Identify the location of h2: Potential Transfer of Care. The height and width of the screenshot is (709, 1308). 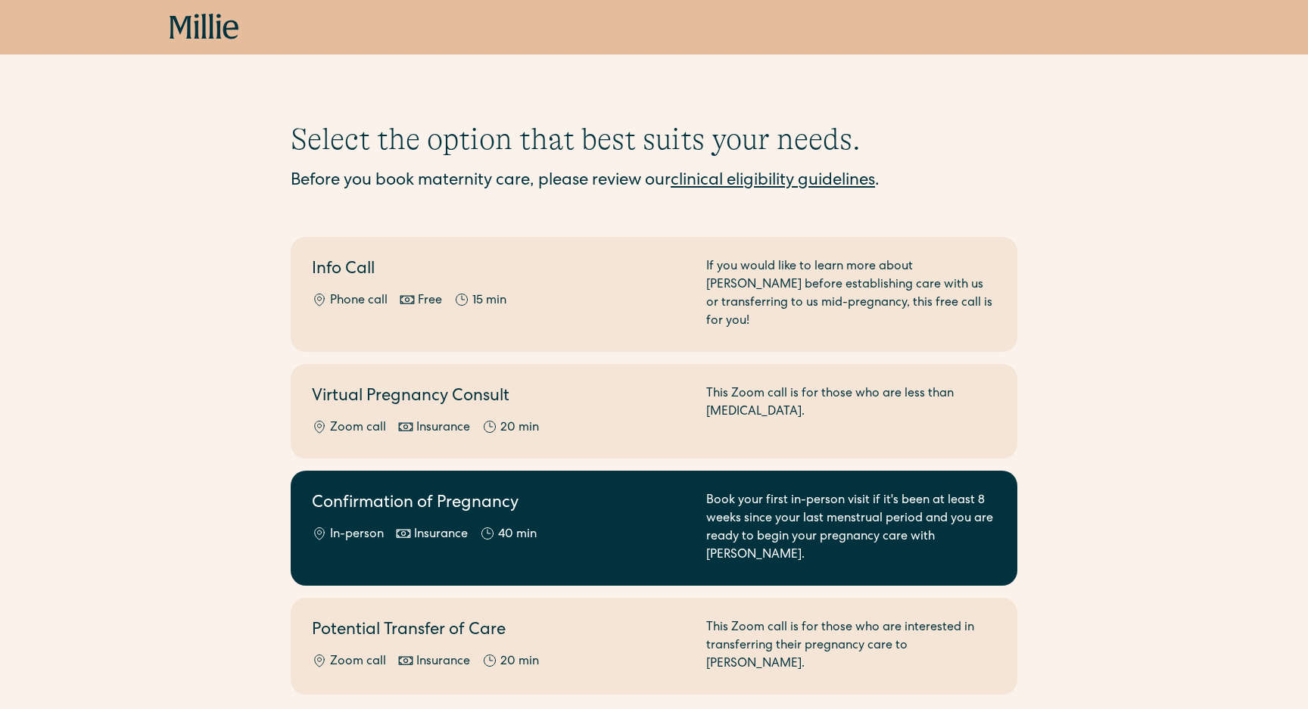
(499, 631).